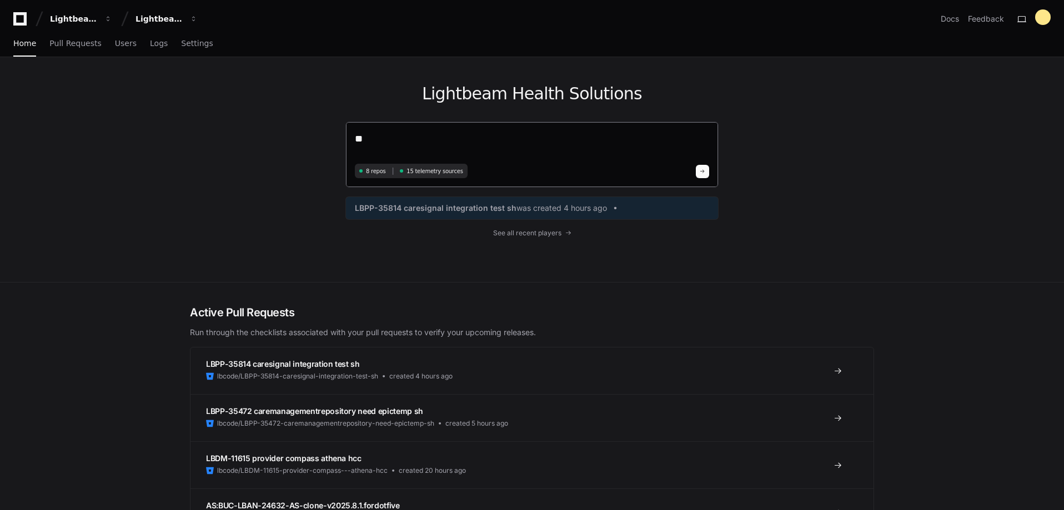 Image resolution: width=1064 pixels, height=510 pixels. What do you see at coordinates (532, 418) in the screenshot?
I see `a: LBPP-35472 caremanagementrepository need epictemp shlbcode/LBPP-35472-caremanagementrepository-ne...` at bounding box center [532, 418].